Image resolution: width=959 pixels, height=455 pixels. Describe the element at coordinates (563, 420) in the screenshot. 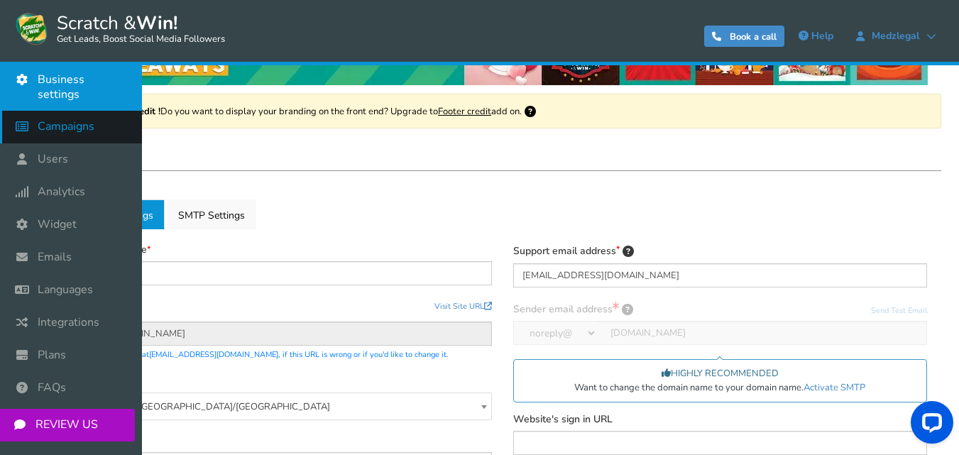

I see `label: Website's sign in URL` at that location.